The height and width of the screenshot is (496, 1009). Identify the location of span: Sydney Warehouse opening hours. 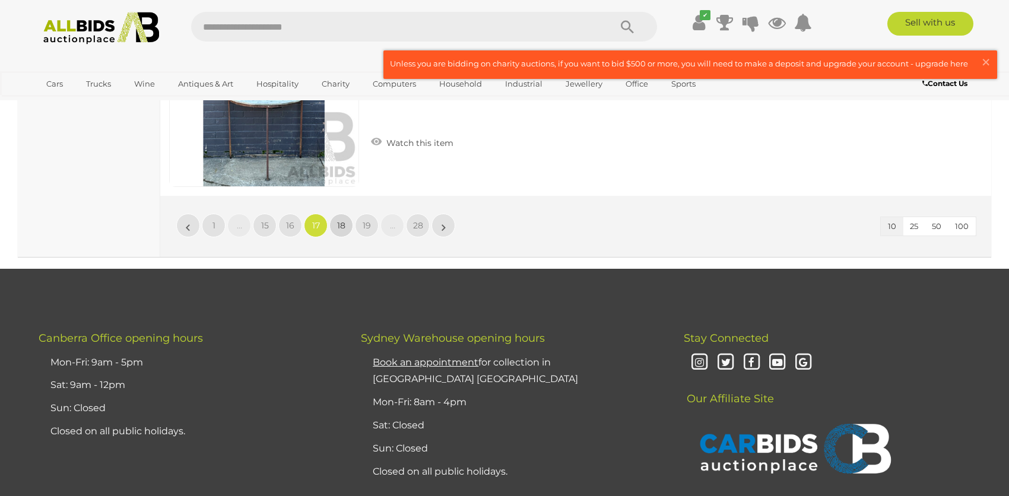
(453, 338).